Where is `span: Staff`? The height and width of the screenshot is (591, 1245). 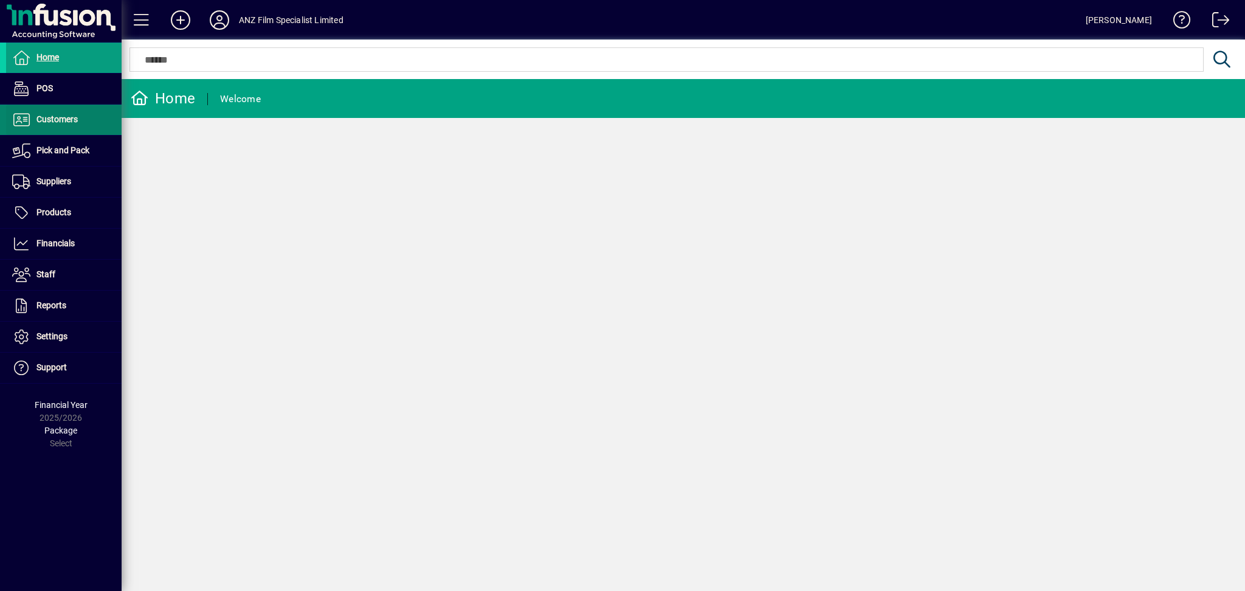 span: Staff is located at coordinates (46, 274).